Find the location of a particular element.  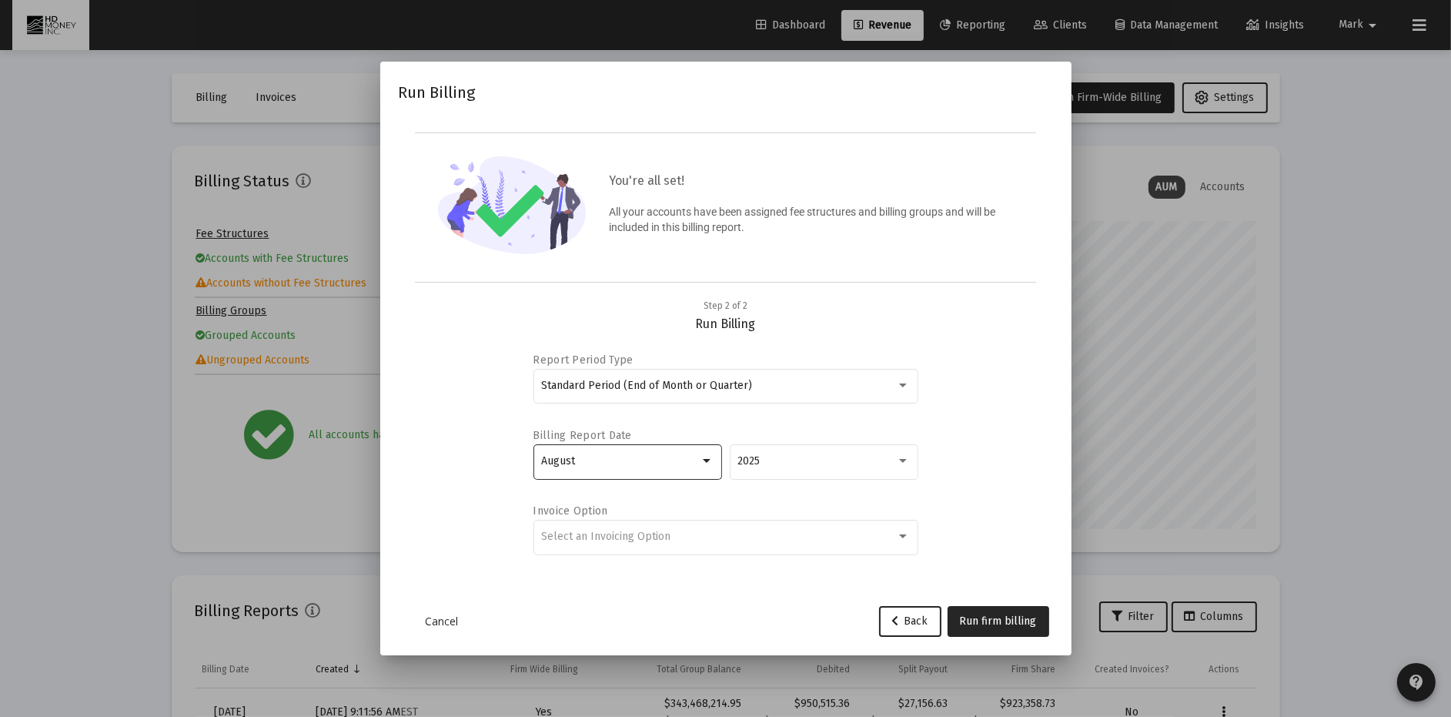

span: August is located at coordinates (558, 460).